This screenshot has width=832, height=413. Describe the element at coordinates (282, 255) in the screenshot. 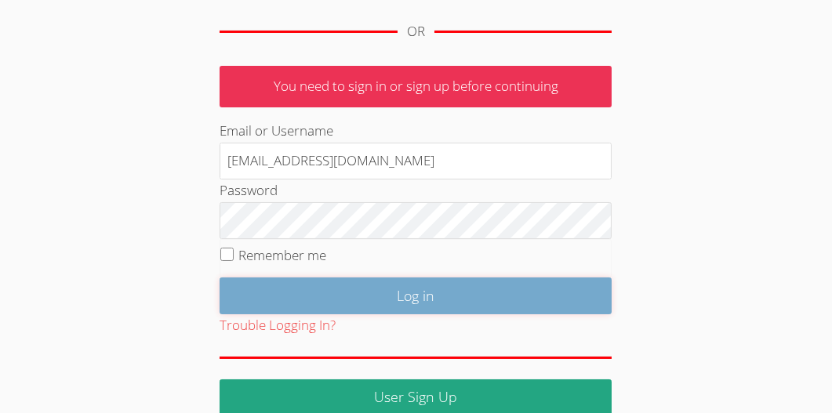

I see `label: Remember me` at that location.